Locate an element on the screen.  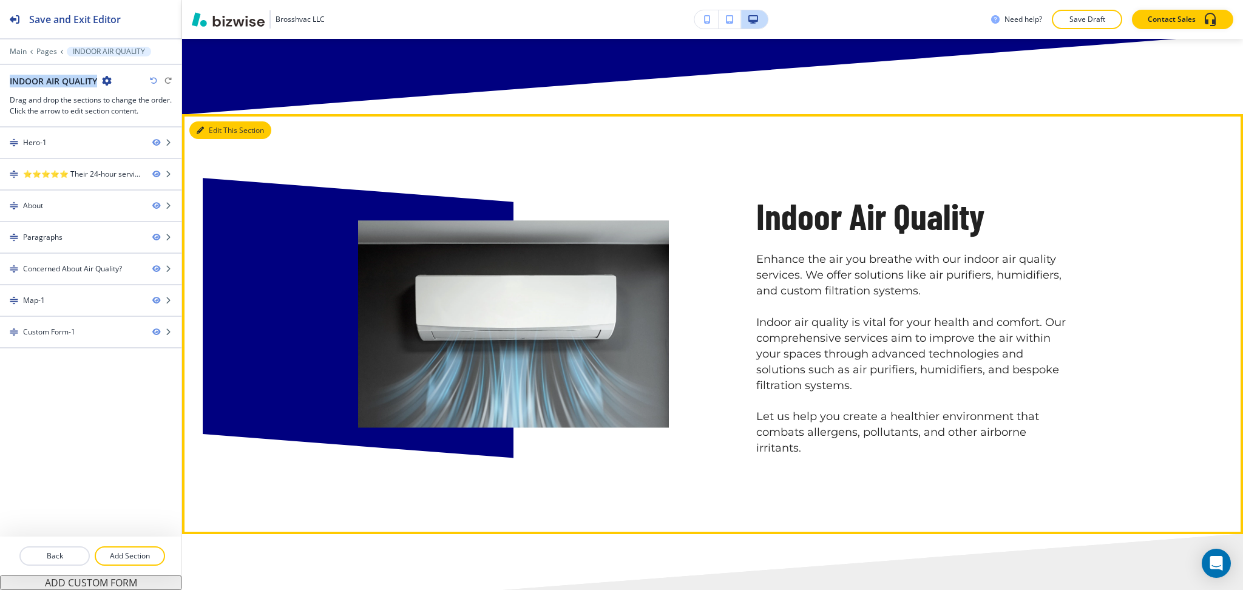
button: Contact Sales is located at coordinates (1182, 19).